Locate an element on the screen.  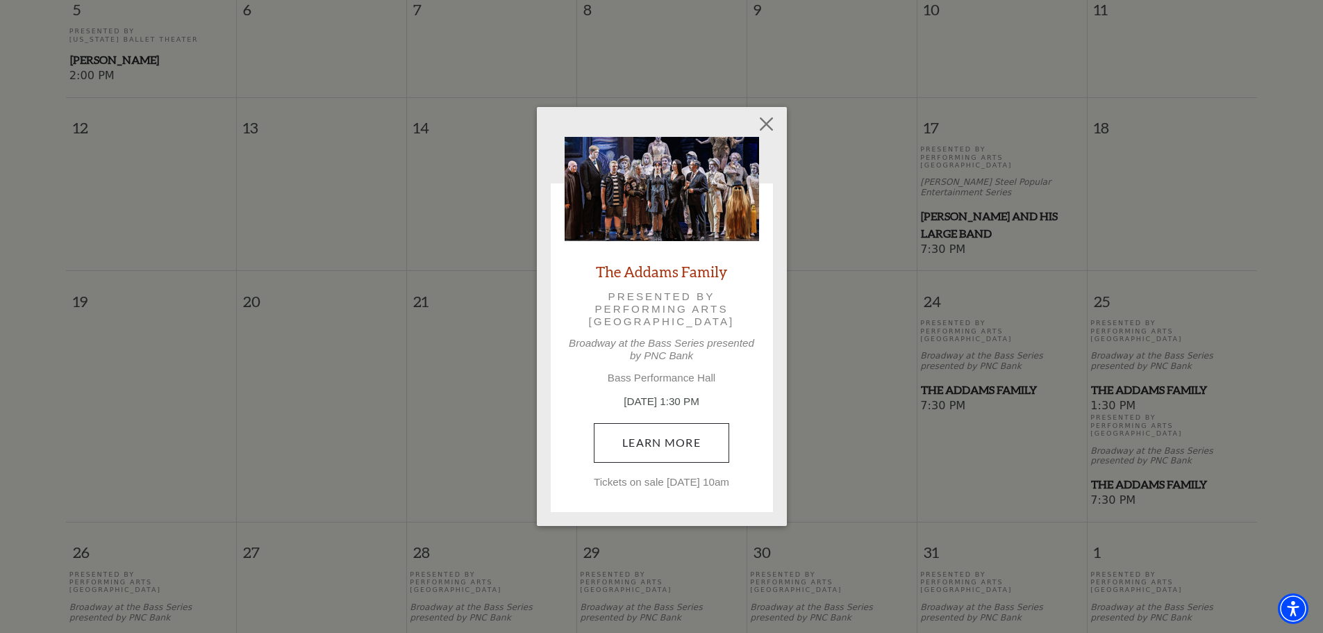
img: The Addams Family is located at coordinates (662, 189).